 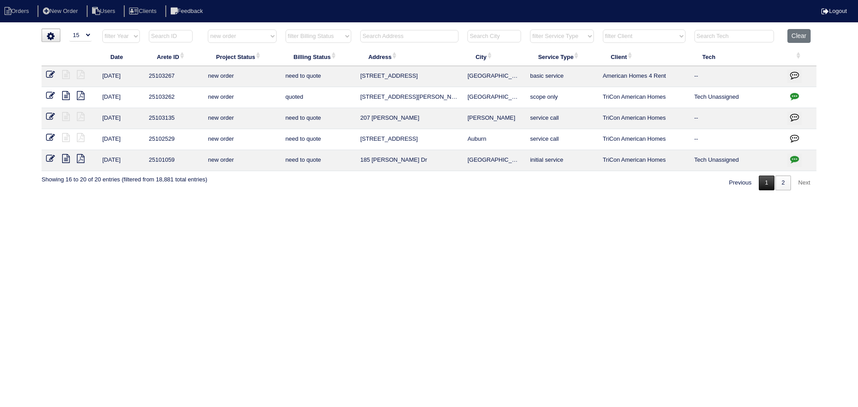 What do you see at coordinates (124, 177) in the screenshot?
I see `div: Showing 16 to 20 of 20 entries (filtered from 18,881 total entries)` at bounding box center [124, 177].